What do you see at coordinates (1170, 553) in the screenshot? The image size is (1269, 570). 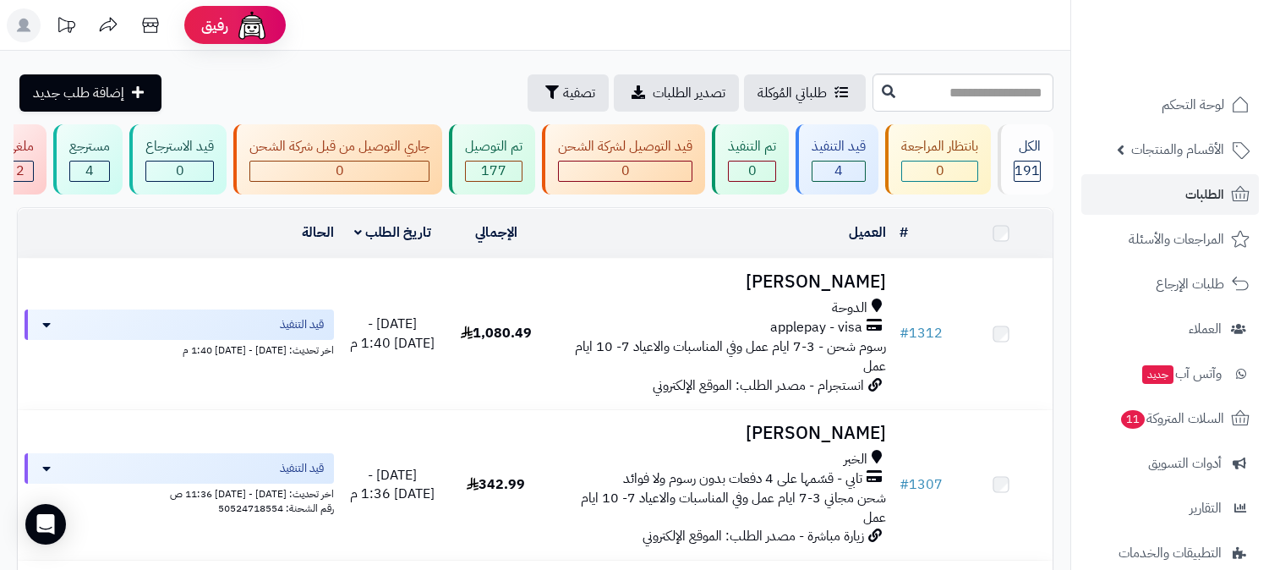 I see `span: التطبيقات والخدمات` at bounding box center [1170, 553].